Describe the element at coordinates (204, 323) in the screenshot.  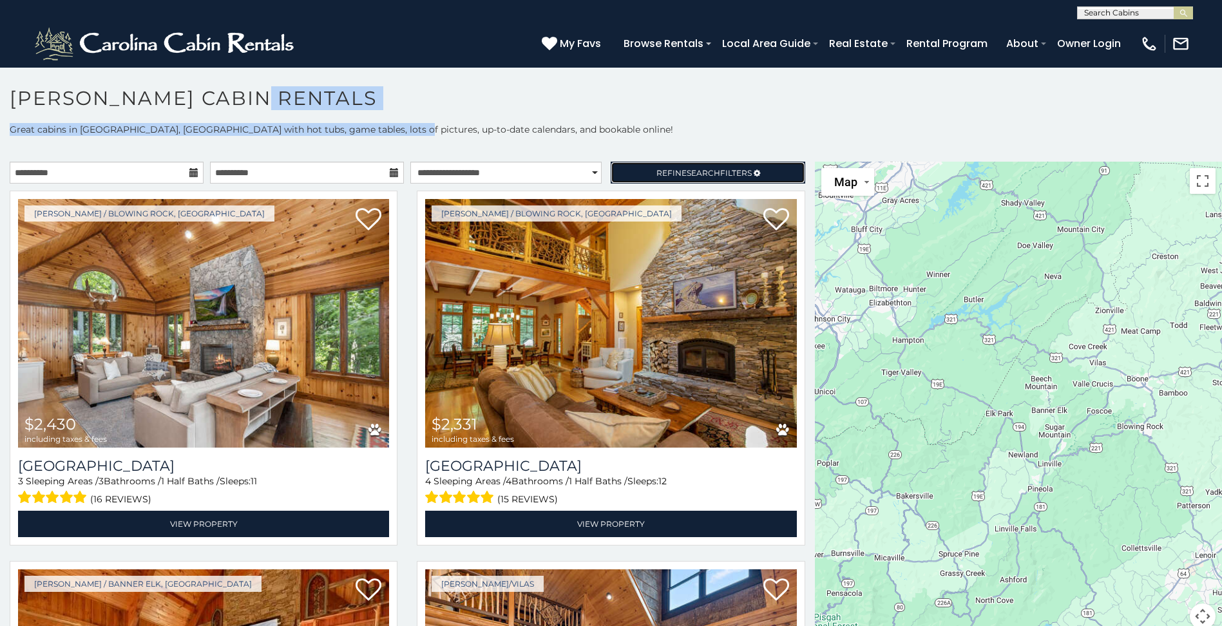
I see `a: Chimney Island $2,430 including taxes & fees` at that location.